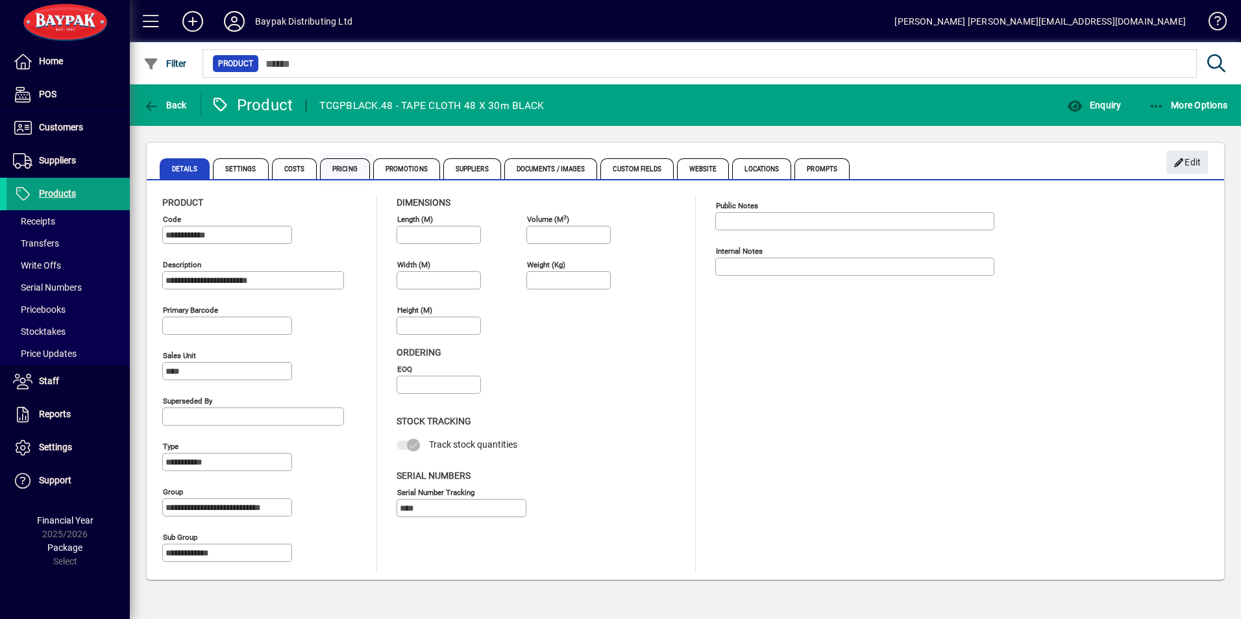 The image size is (1241, 619). What do you see at coordinates (737, 206) in the screenshot?
I see `mat-label: Public Notes` at bounding box center [737, 206].